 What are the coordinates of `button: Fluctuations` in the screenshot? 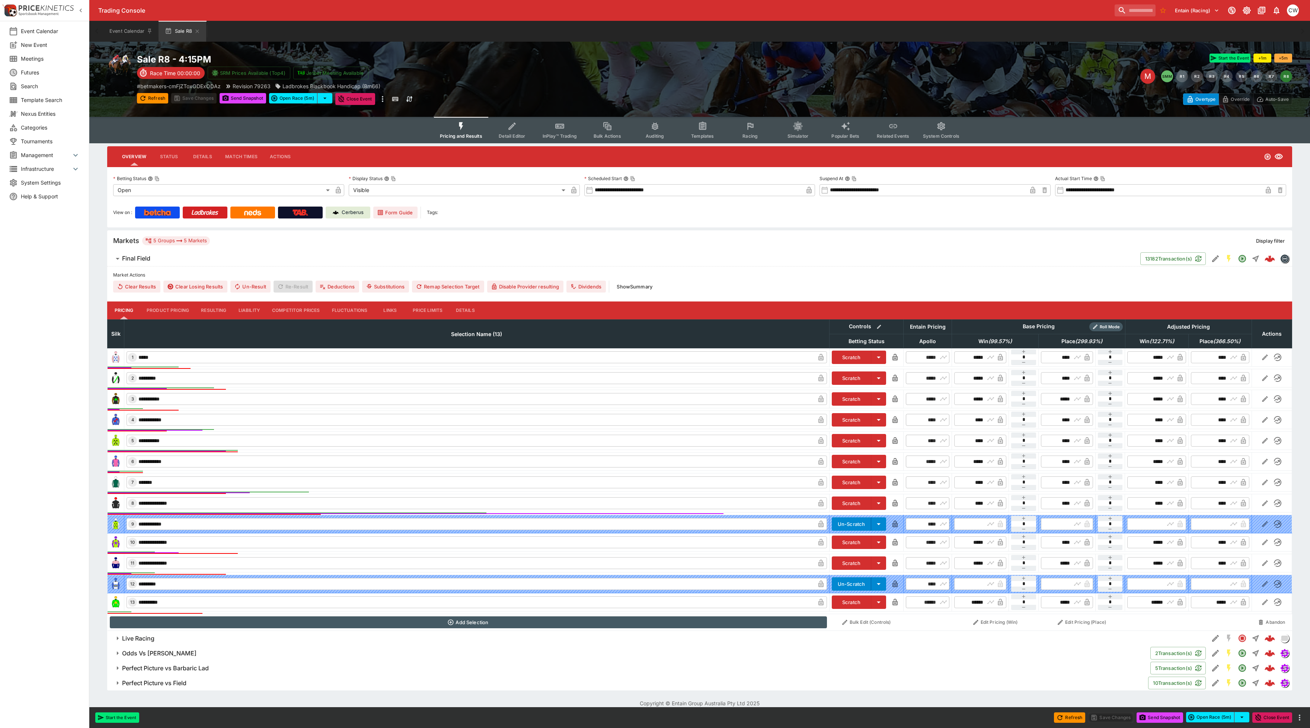 It's located at (350, 310).